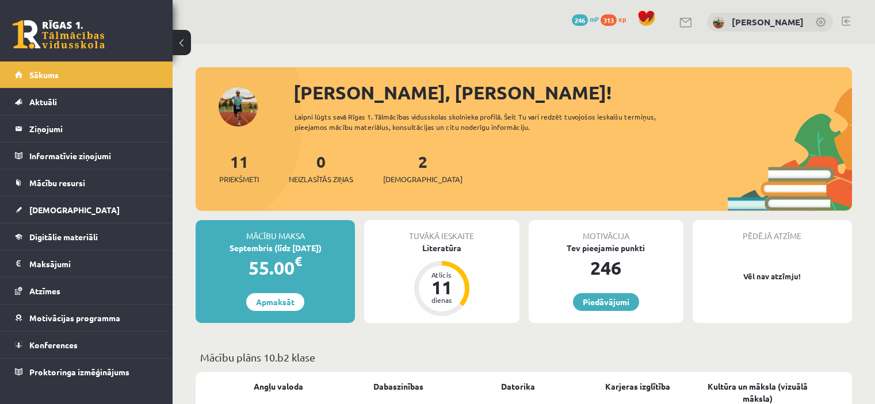 The image size is (875, 404). Describe the element at coordinates (616, 19) in the screenshot. I see `a: 313 xp` at that location.